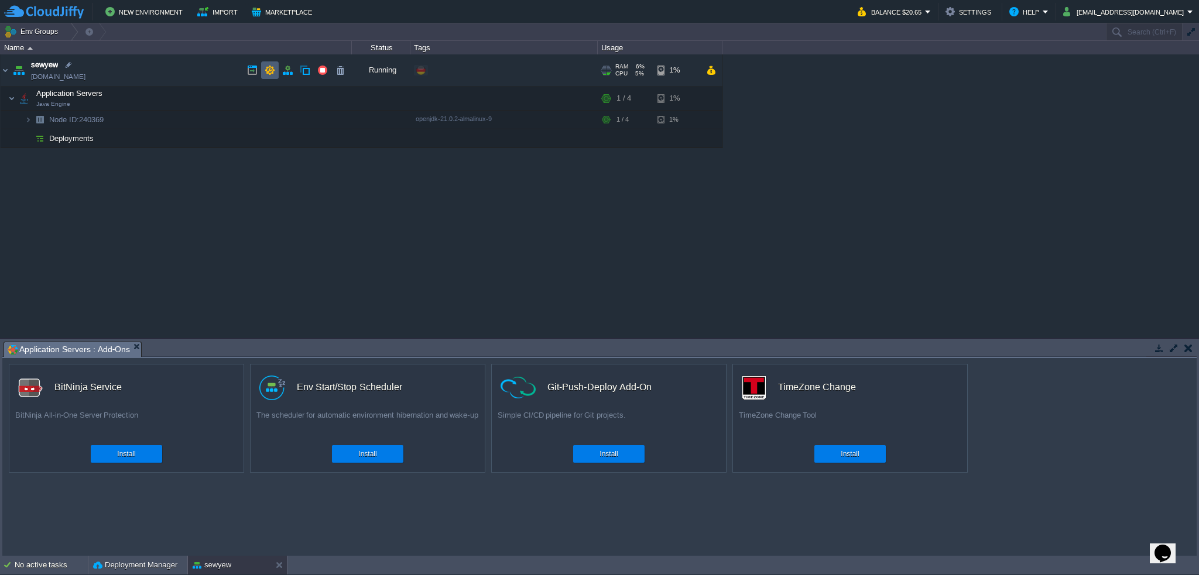  I want to click on span: Node ID:, so click(64, 119).